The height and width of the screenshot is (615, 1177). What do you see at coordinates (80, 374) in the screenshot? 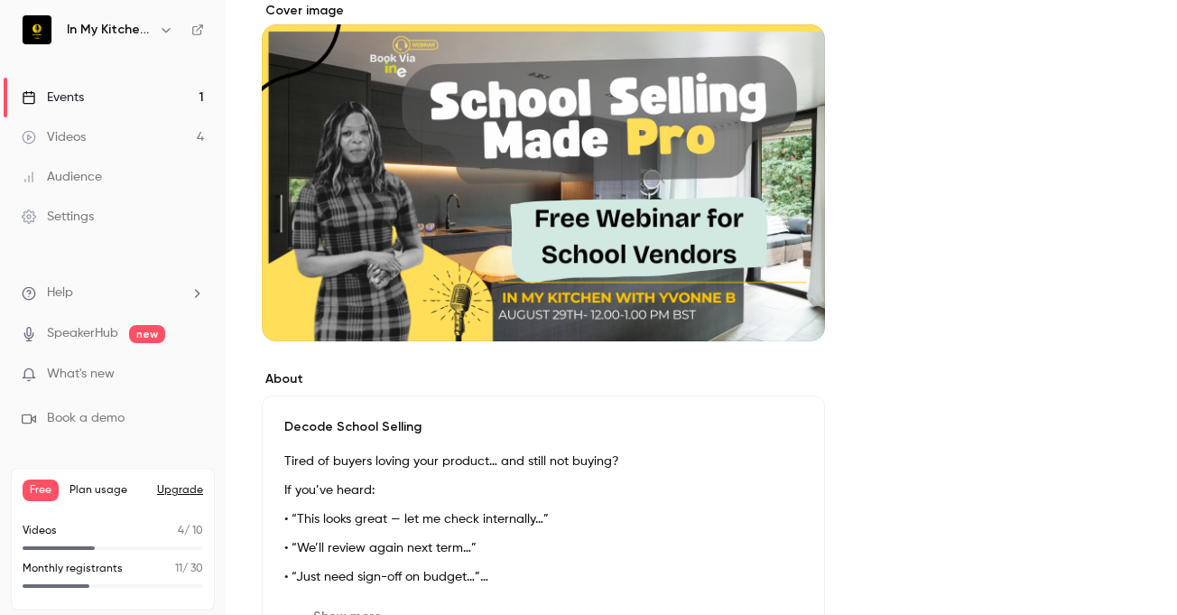
I see `span: What's new` at bounding box center [80, 374].